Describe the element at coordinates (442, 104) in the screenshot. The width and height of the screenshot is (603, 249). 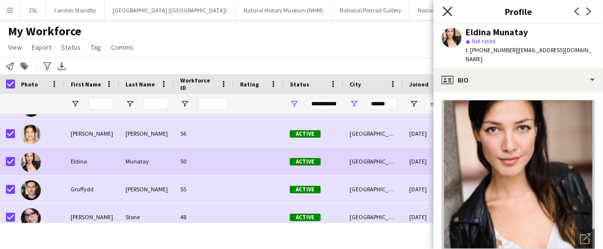
I see `input: Joined Filter Input` at that location.